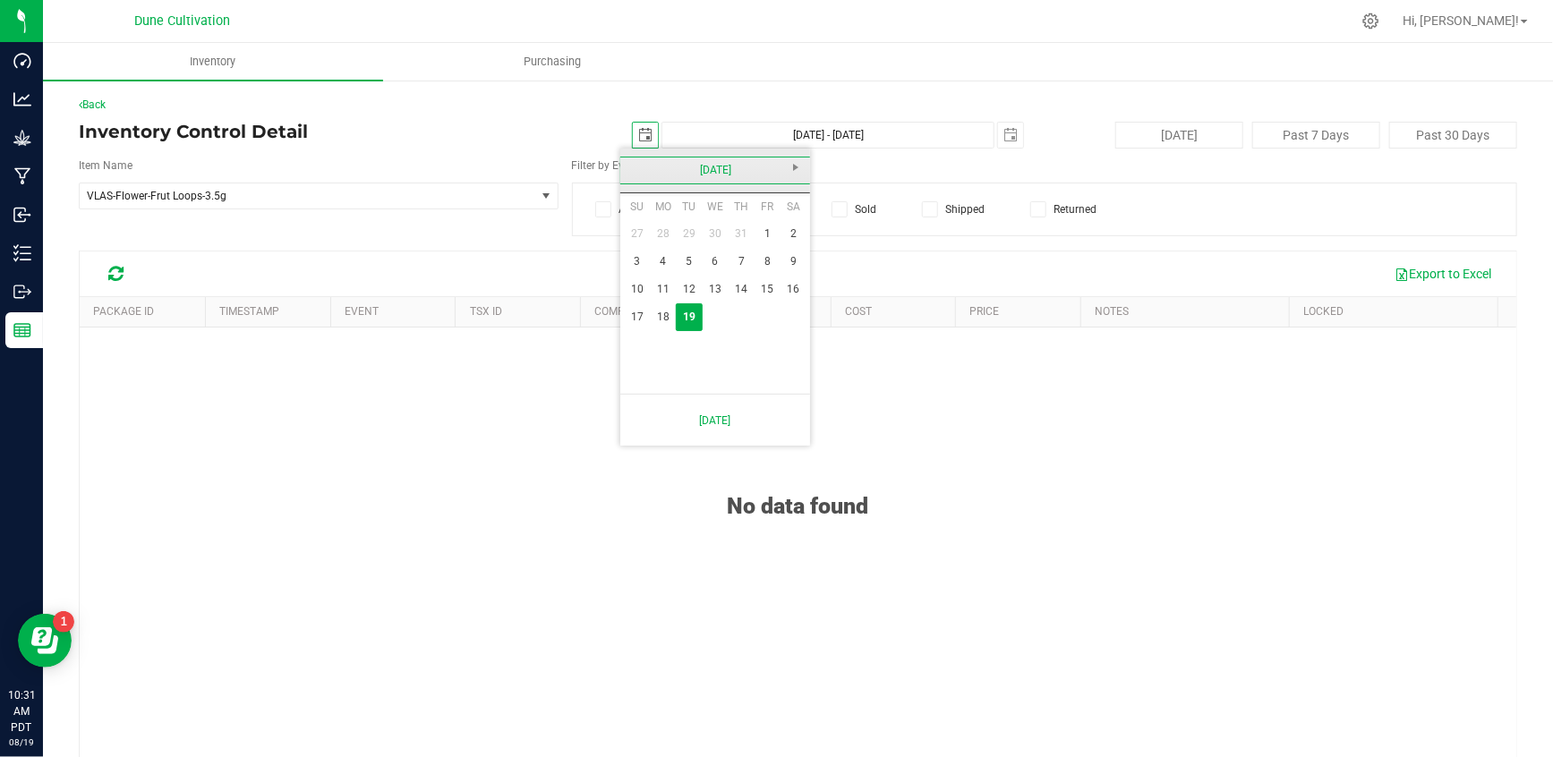 This screenshot has width=1553, height=757. Describe the element at coordinates (741, 261) in the screenshot. I see `a: 7` at that location.